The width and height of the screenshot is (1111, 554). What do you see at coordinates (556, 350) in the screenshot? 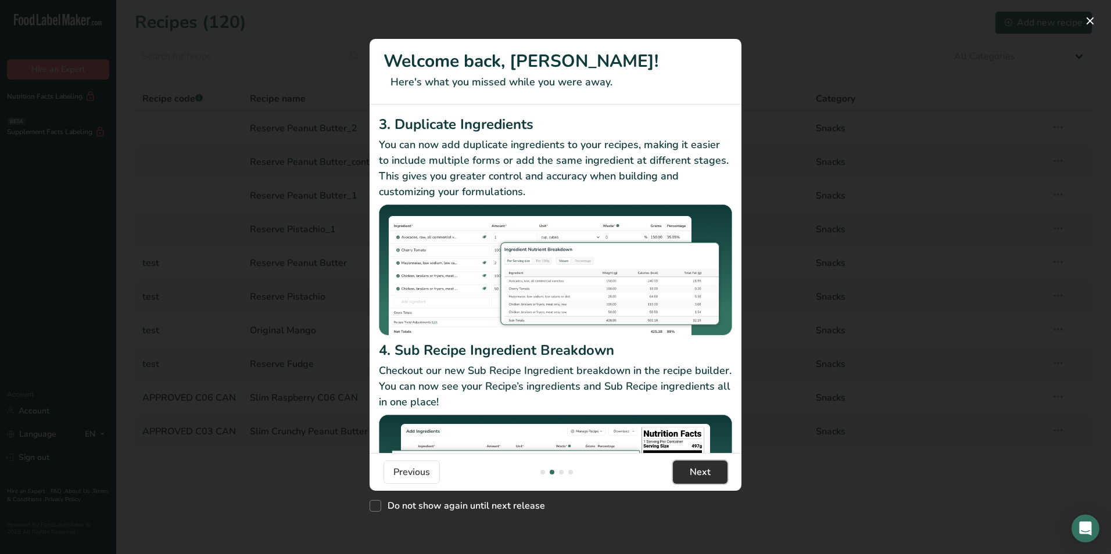
I see `h2: 4. Sub Recipe Ingredient Breakdown` at bounding box center [556, 350].